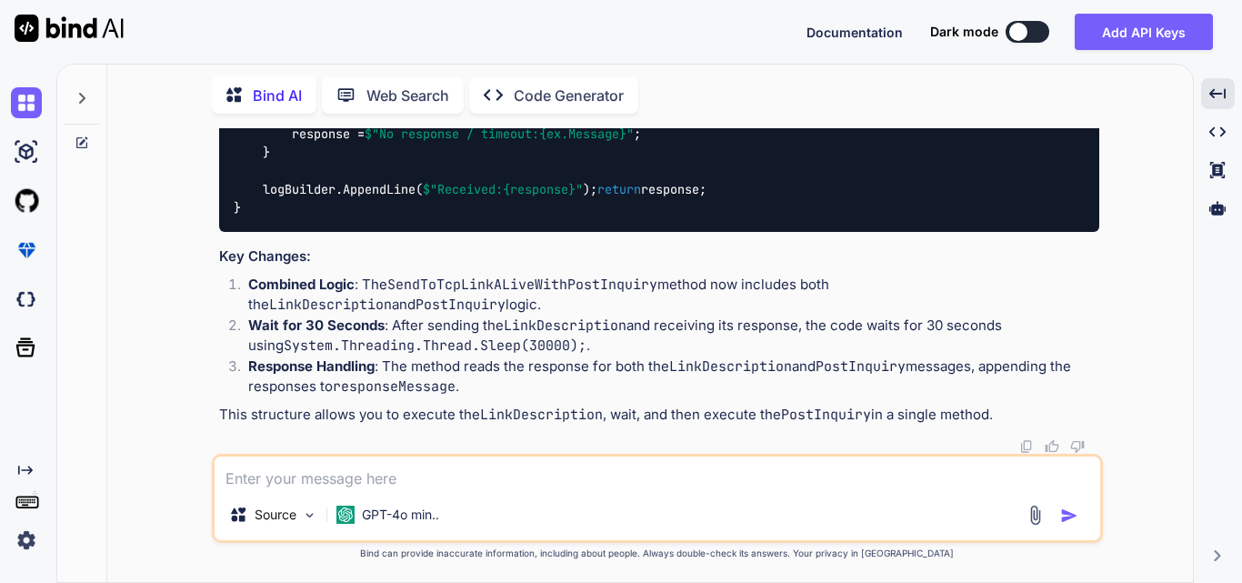 The height and width of the screenshot is (583, 1242). I want to click on span: $"Received: ", so click(503, 189).